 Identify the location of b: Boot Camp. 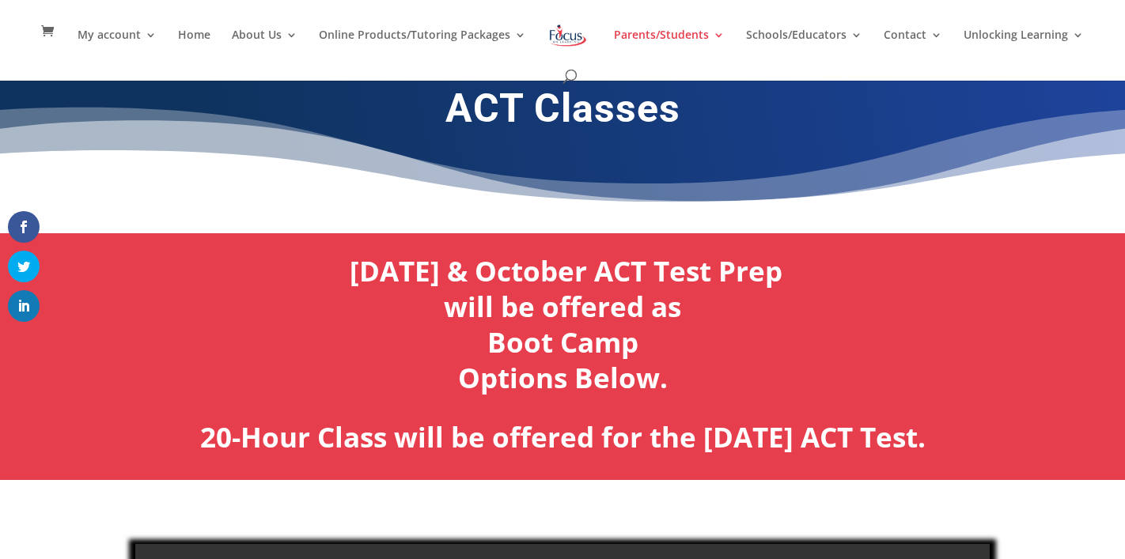
(563, 342).